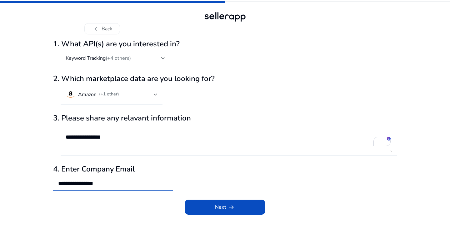  What do you see at coordinates (225, 44) in the screenshot?
I see `h2: 1. What API(s) are you interested in?` at bounding box center [225, 44].